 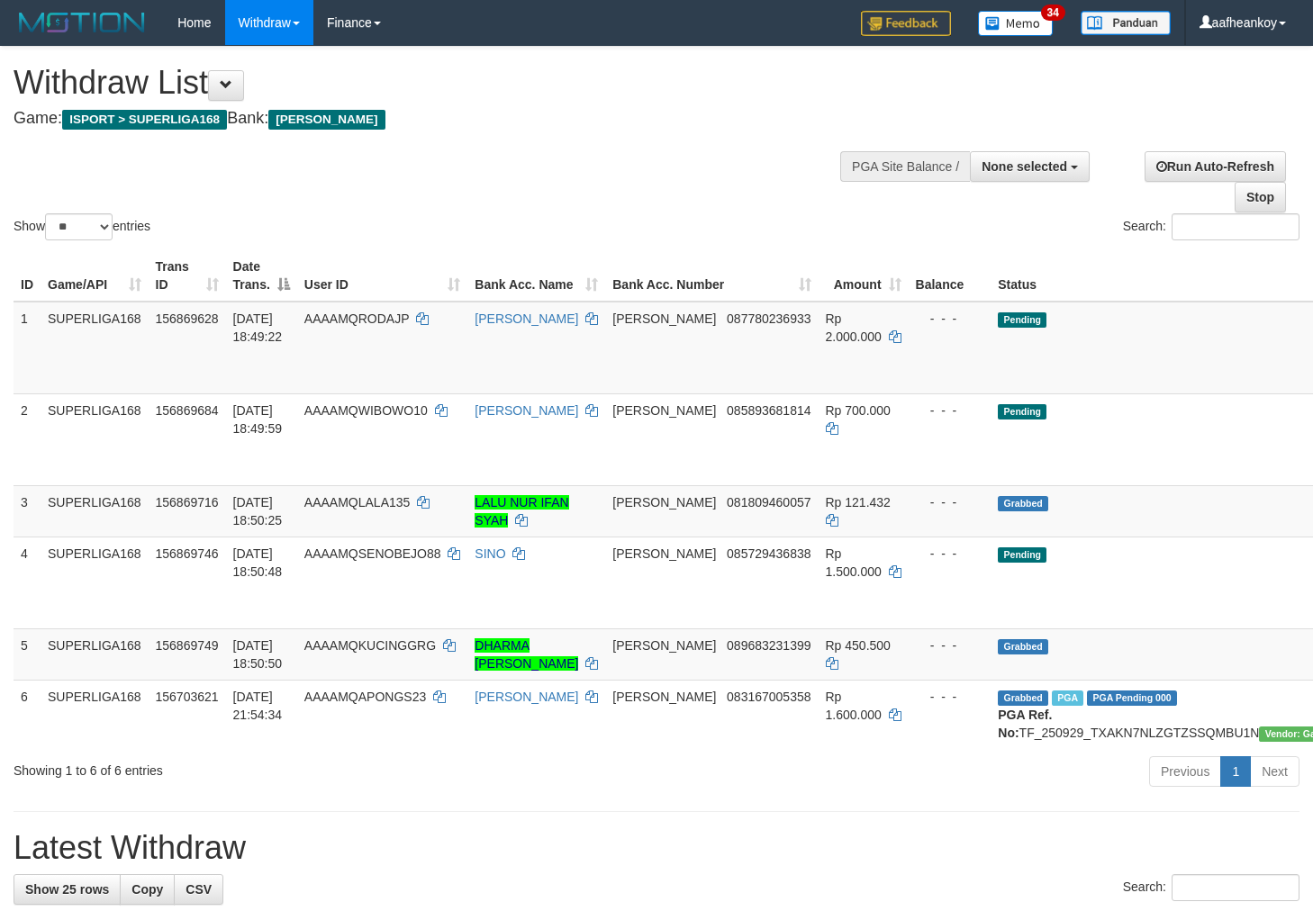 I want to click on span: AAAAMQSENOBEJO88, so click(x=373, y=554).